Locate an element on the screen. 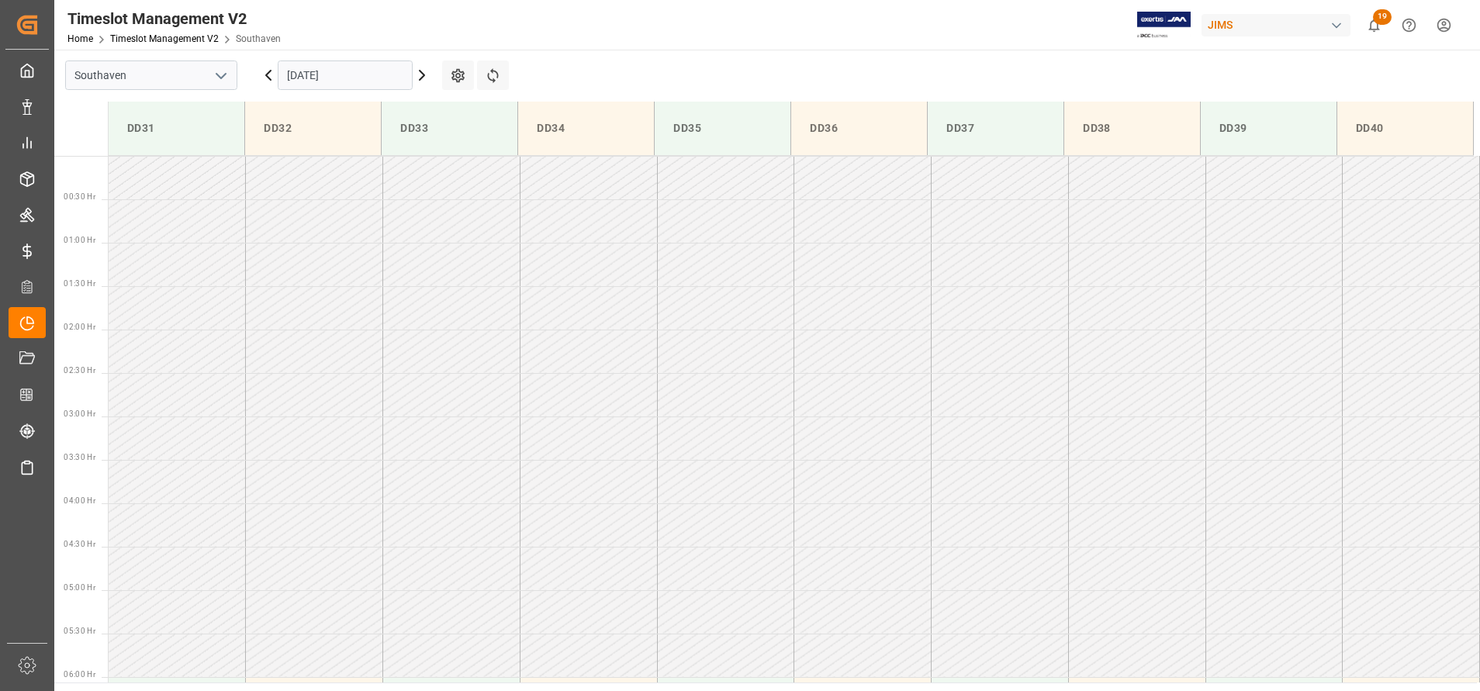  span: 01:30 Hr is located at coordinates (79, 283).